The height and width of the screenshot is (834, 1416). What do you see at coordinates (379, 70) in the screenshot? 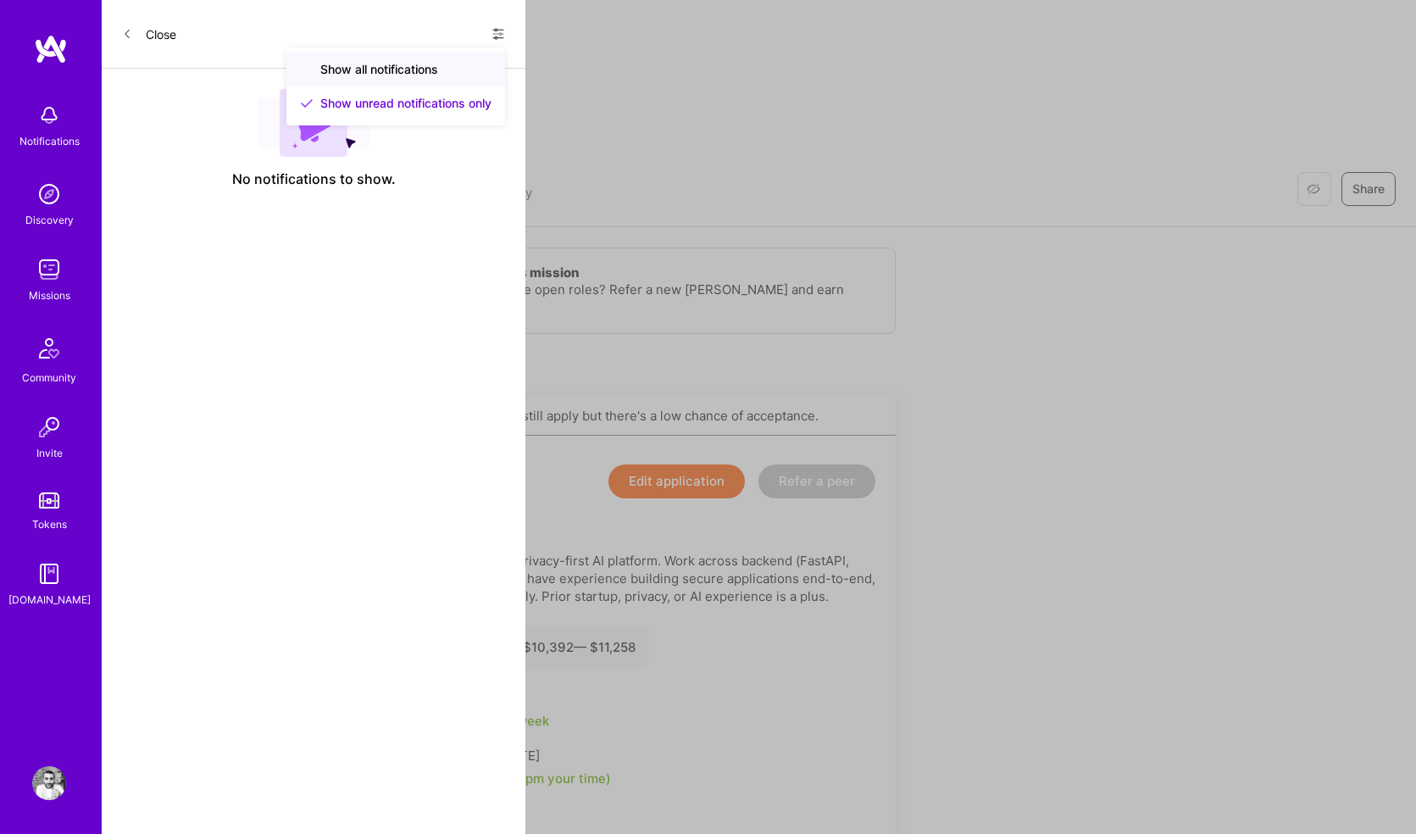
I see `span: Show all notifications` at bounding box center [379, 70].